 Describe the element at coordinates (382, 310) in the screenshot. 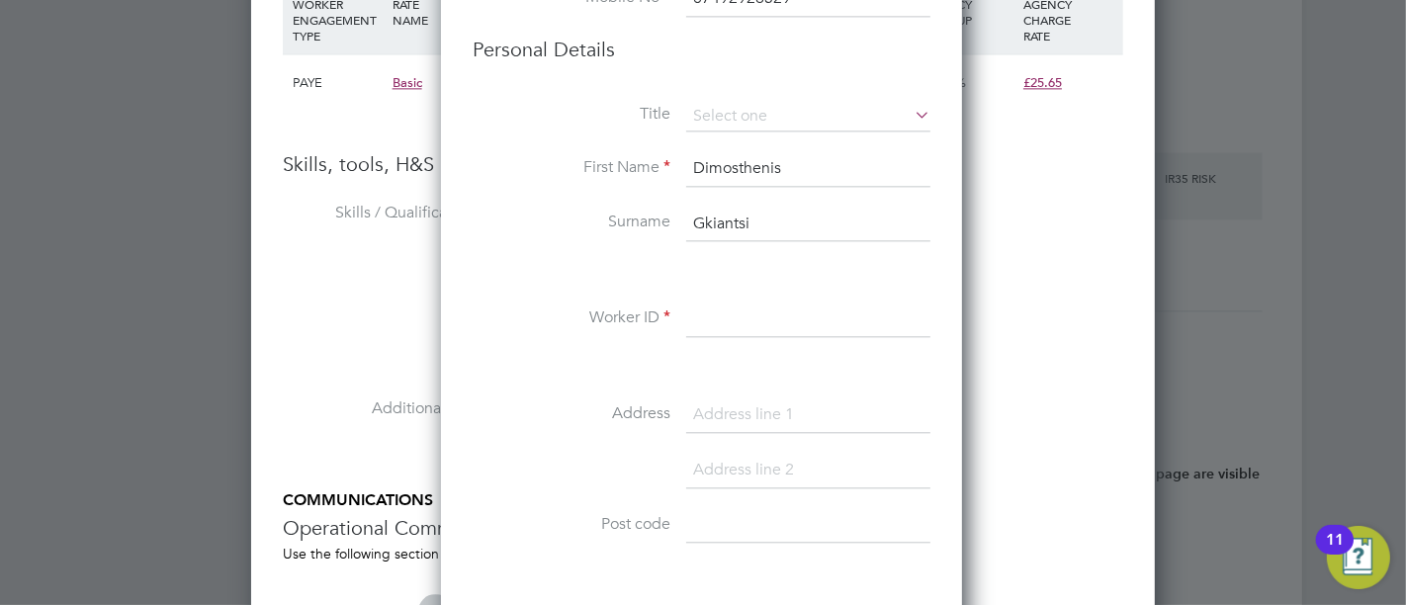

I see `label: Tools` at that location.